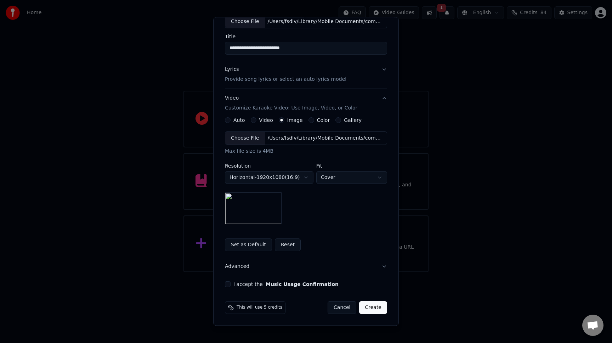 The width and height of the screenshot is (612, 343). I want to click on label: Title, so click(306, 36).